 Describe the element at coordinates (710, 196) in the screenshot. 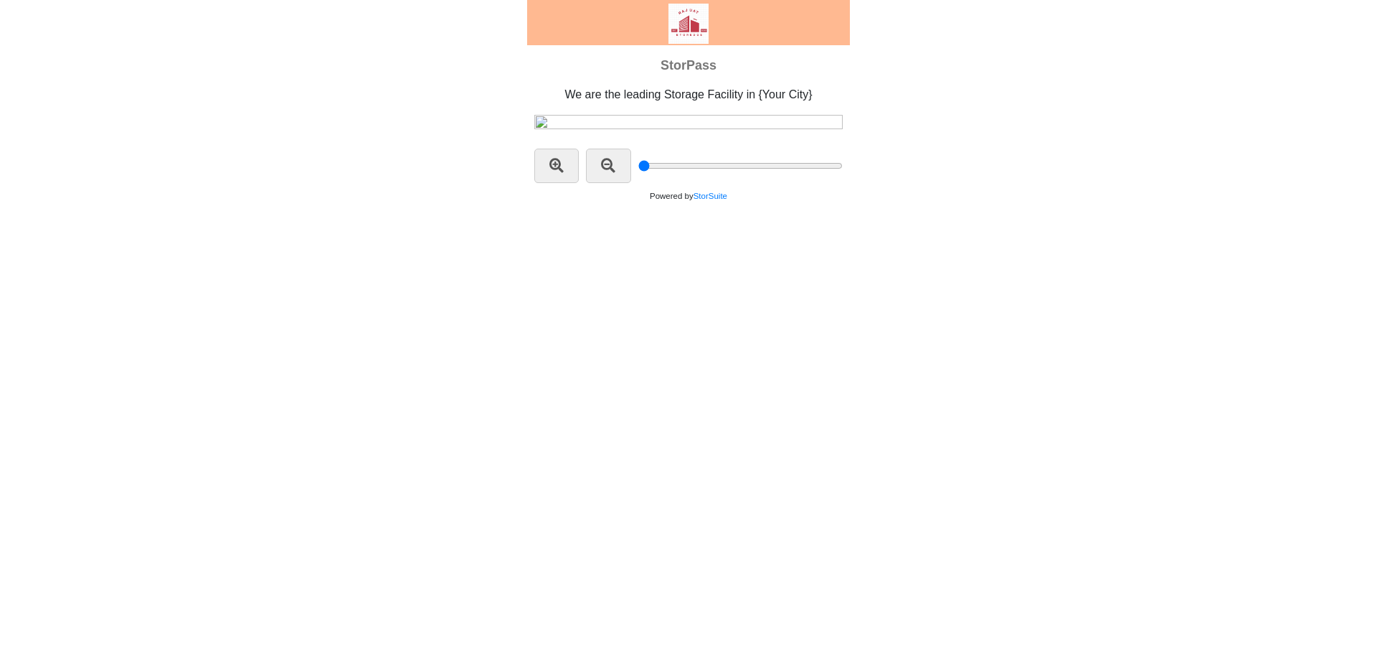

I see `a: StorSuite` at that location.